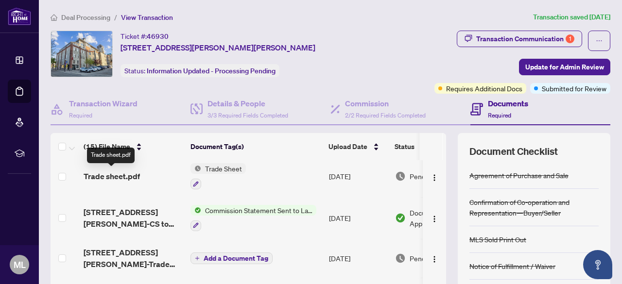  Describe the element at coordinates (440, 218) in the screenshot. I see `span: Document Approved` at that location.